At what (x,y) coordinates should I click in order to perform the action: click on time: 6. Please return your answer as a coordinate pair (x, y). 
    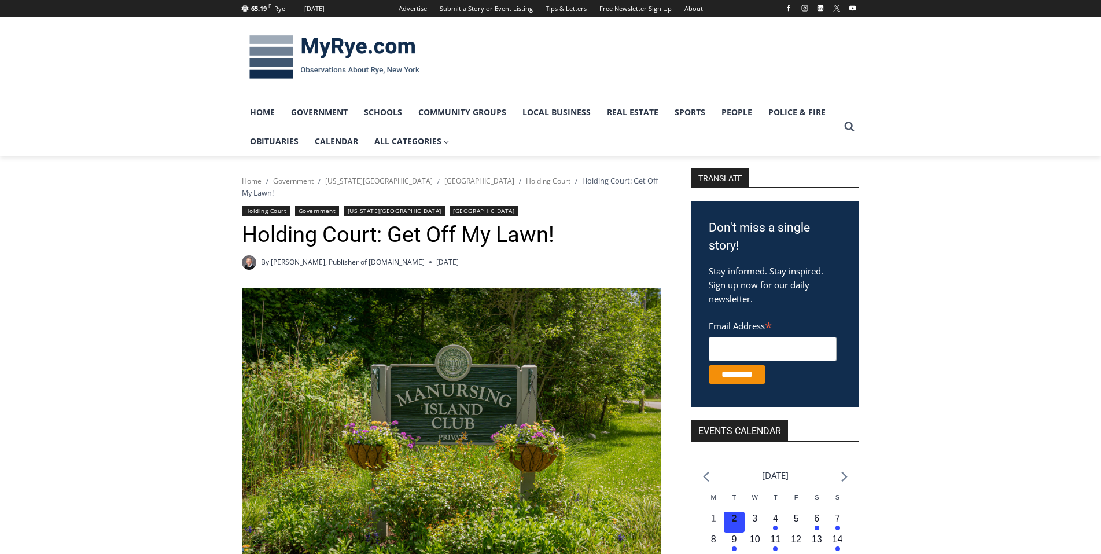
    Looking at the image, I should click on (816, 518).